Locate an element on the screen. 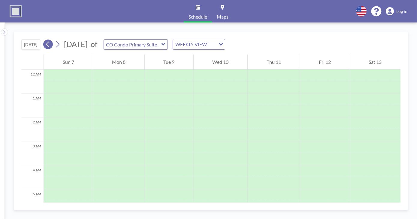 This screenshot has height=219, width=417. div: 3 AM is located at coordinates (32, 154).